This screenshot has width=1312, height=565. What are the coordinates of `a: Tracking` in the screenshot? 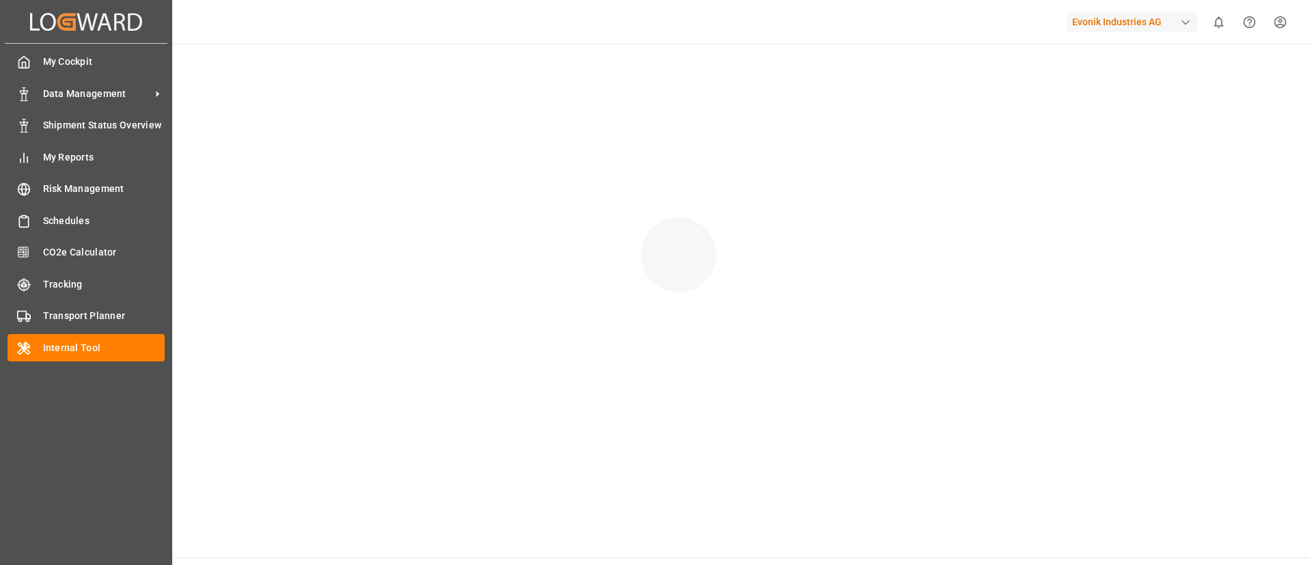 It's located at (86, 284).